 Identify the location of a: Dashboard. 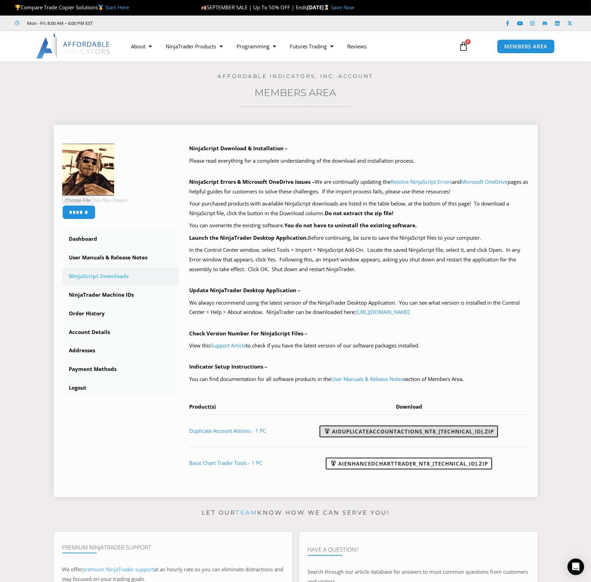
(121, 239).